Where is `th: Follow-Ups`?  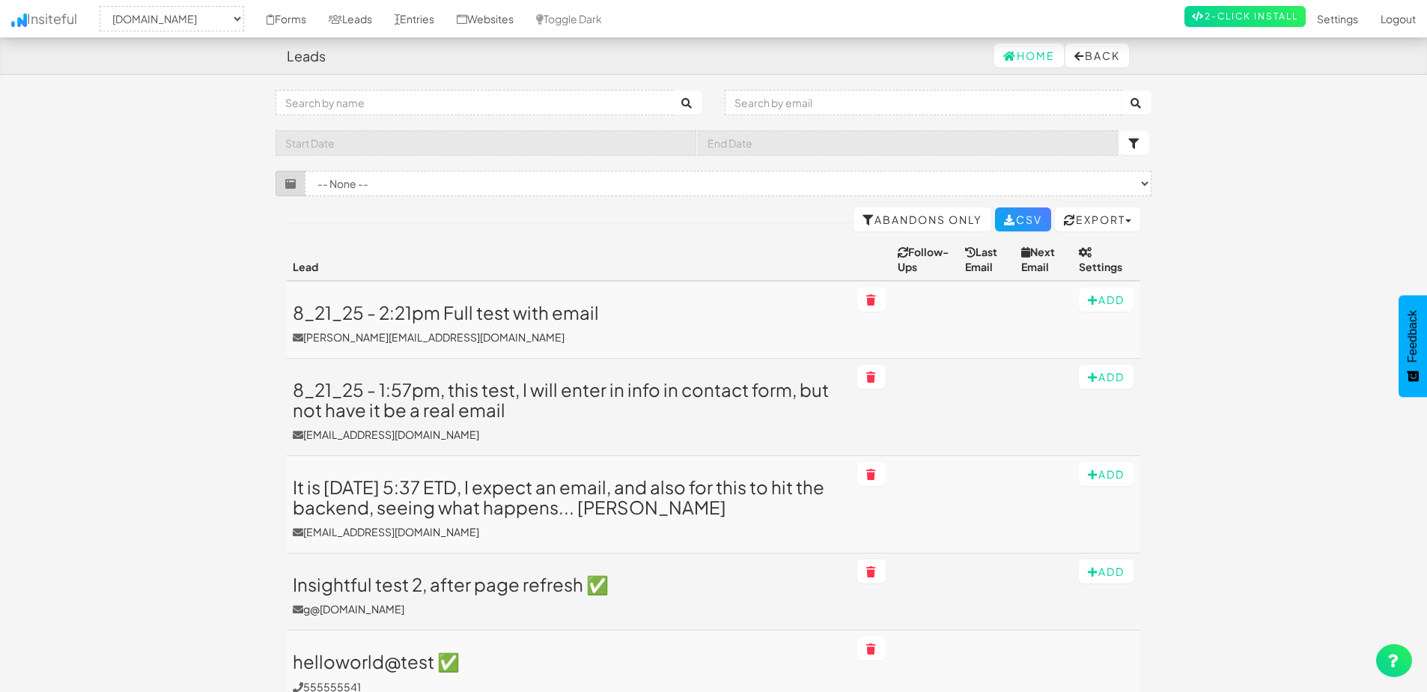
th: Follow-Ups is located at coordinates (926, 259).